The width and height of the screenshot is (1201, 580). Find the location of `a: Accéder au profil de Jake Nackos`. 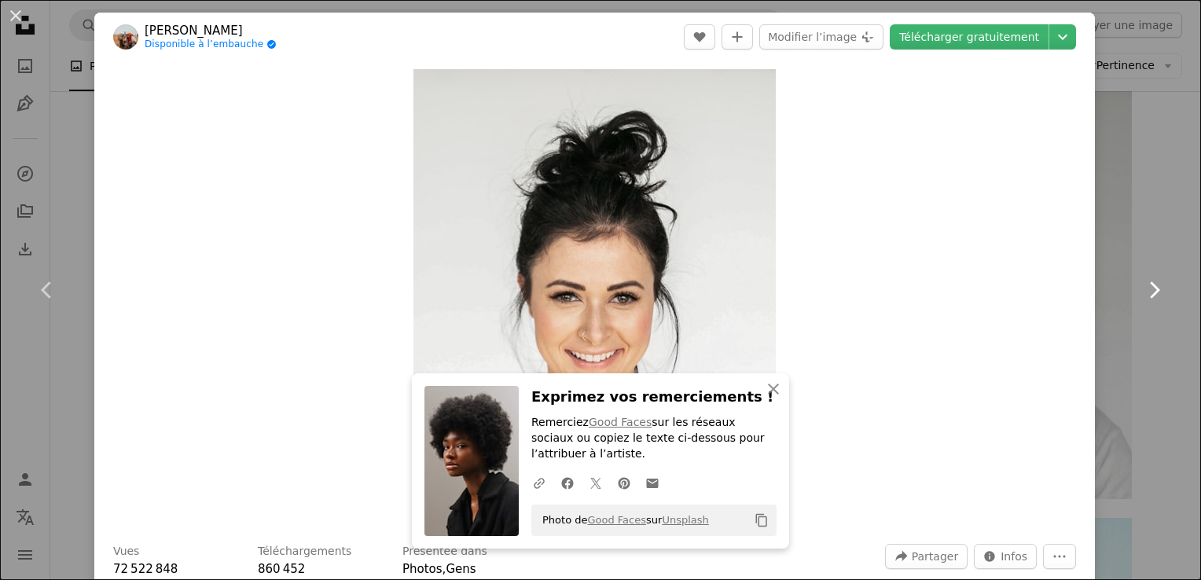

a: Accéder au profil de Jake Nackos is located at coordinates (126, 37).